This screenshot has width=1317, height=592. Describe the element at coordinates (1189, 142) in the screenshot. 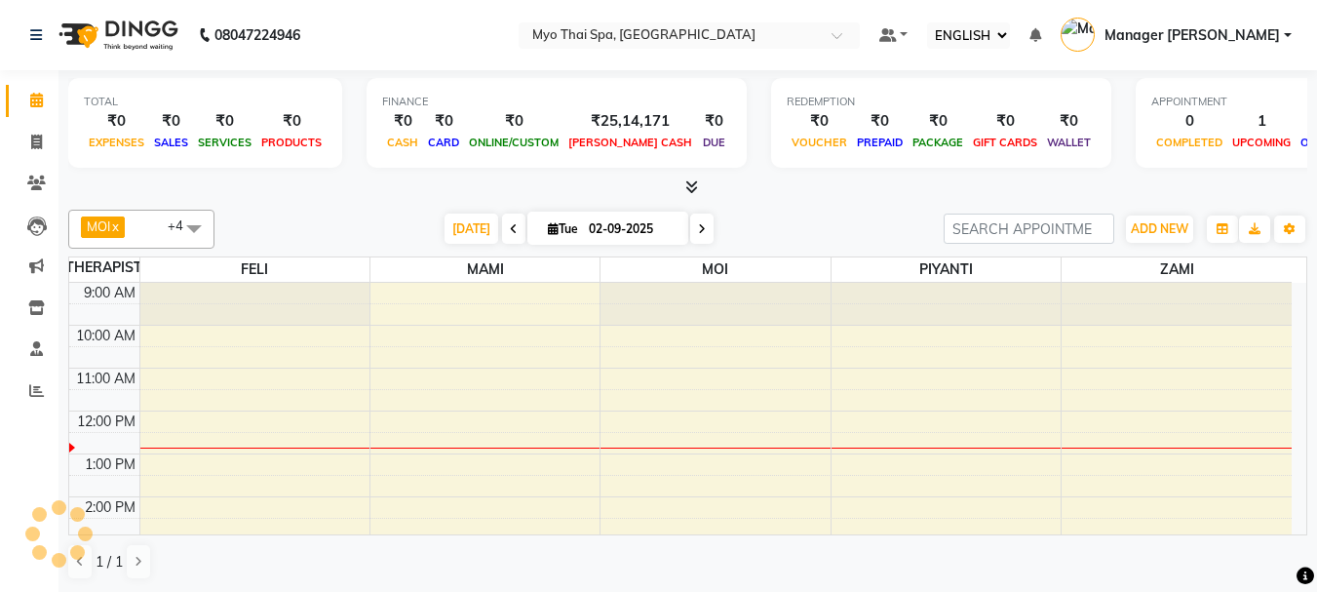

I see `span: COMPLETED` at that location.